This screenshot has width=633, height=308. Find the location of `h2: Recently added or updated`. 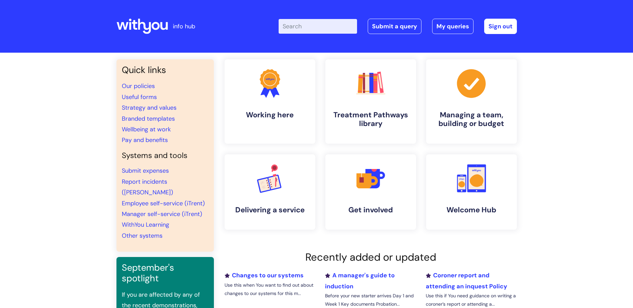

h2: Recently added or updated is located at coordinates (371, 257).